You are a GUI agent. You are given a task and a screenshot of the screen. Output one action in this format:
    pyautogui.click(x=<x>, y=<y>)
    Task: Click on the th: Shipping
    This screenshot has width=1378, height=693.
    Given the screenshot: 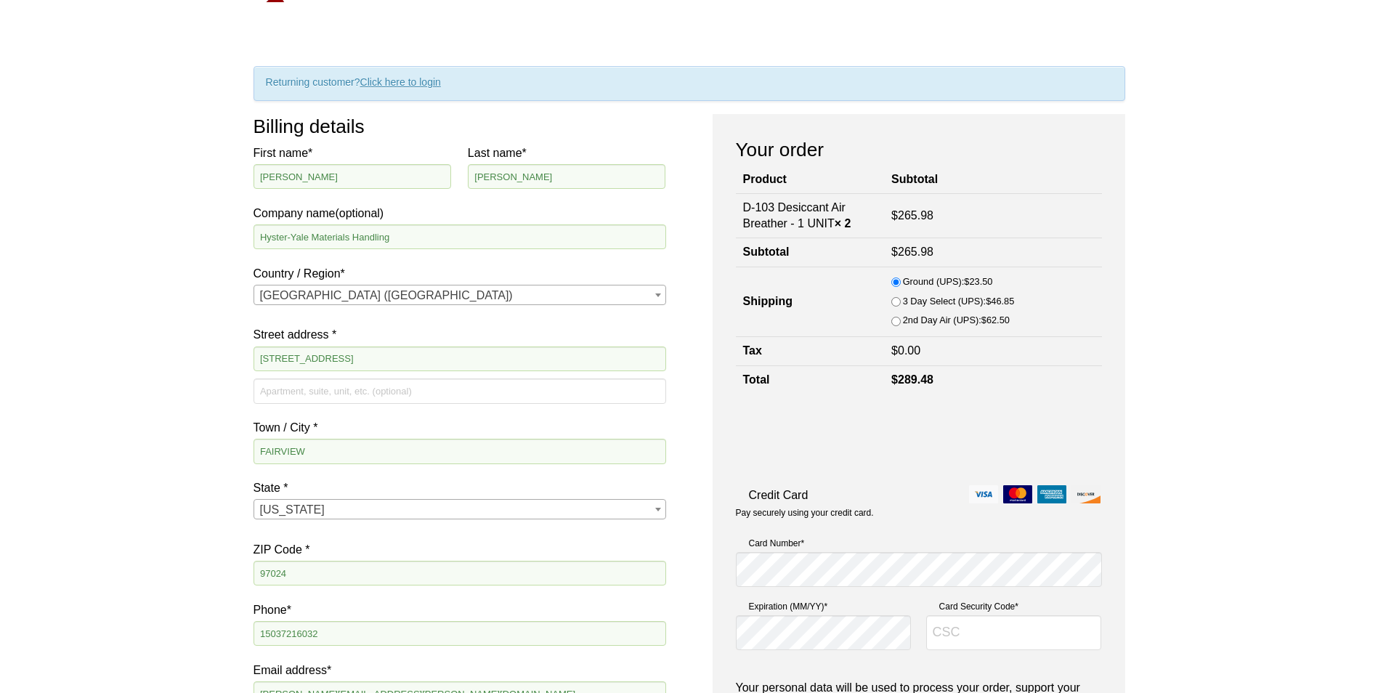 What is the action you would take?
    pyautogui.click(x=810, y=301)
    